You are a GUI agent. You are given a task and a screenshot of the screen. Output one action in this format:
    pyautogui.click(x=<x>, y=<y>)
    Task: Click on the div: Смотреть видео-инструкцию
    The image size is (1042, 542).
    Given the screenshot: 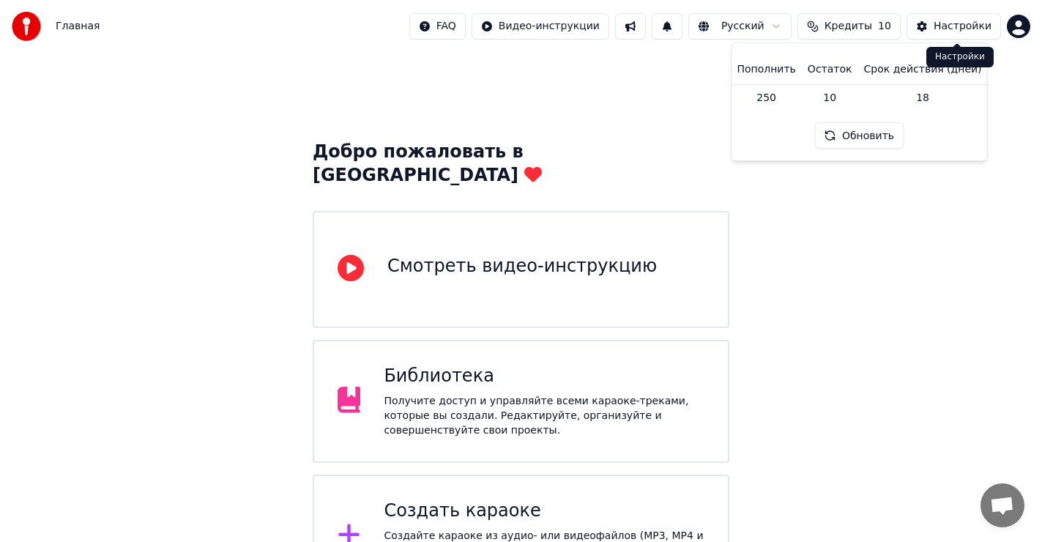 What is the action you would take?
    pyautogui.click(x=522, y=267)
    